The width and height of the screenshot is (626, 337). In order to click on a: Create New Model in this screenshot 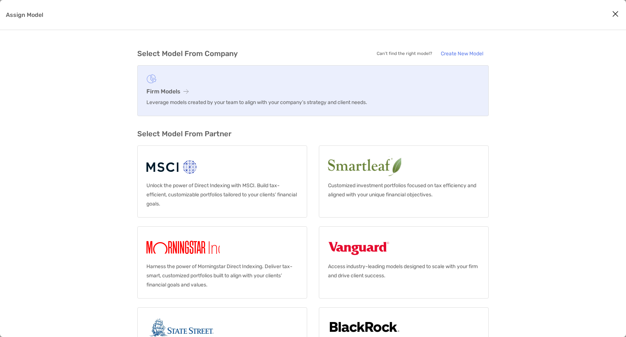, I will do `click(461, 53)`.